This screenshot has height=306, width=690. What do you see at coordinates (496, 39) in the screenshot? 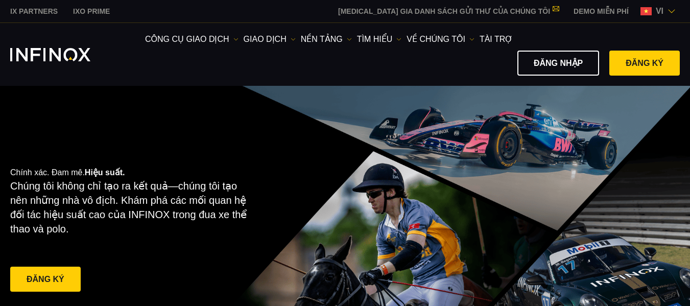
I see `a: Tài trợ` at bounding box center [496, 39].